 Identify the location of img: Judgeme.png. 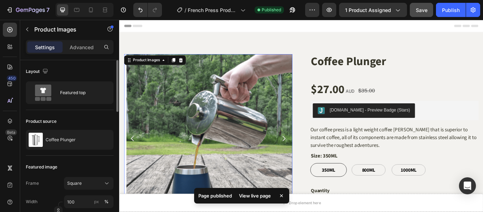
(235, 106).